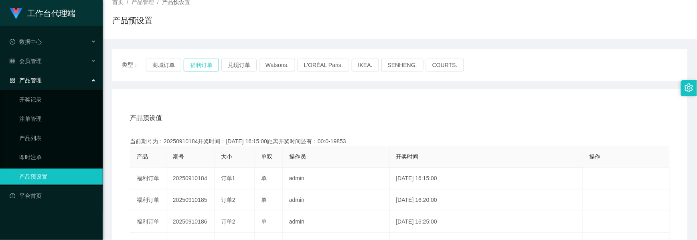 Image resolution: width=697 pixels, height=240 pixels. Describe the element at coordinates (201, 65) in the screenshot. I see `button: 福利订单` at that location.